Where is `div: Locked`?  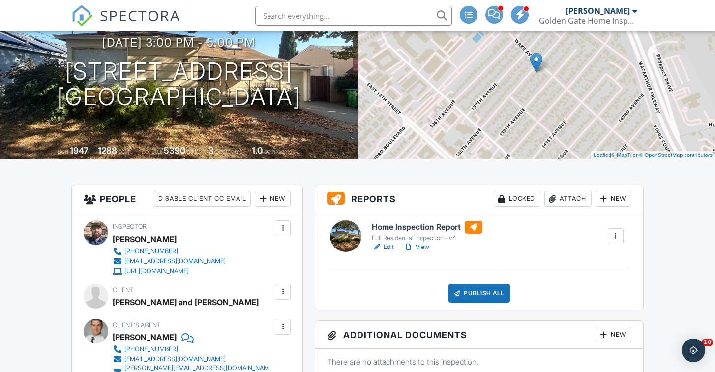 div: Locked is located at coordinates (517, 199).